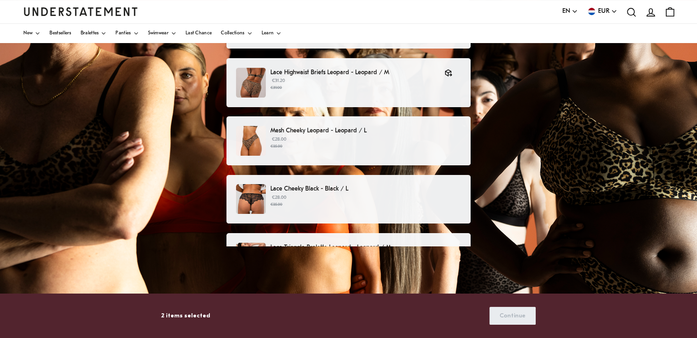 The width and height of the screenshot is (697, 338). What do you see at coordinates (198, 33) in the screenshot?
I see `a: Last Chance` at bounding box center [198, 33].